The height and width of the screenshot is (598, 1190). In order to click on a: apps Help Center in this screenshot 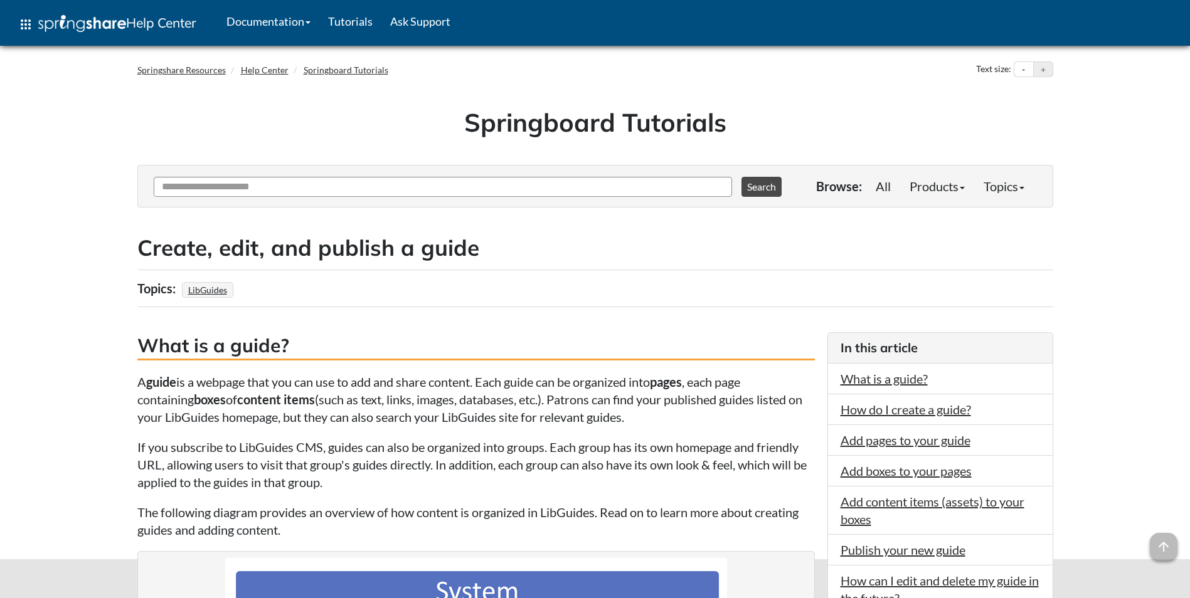, I will do `click(107, 24)`.